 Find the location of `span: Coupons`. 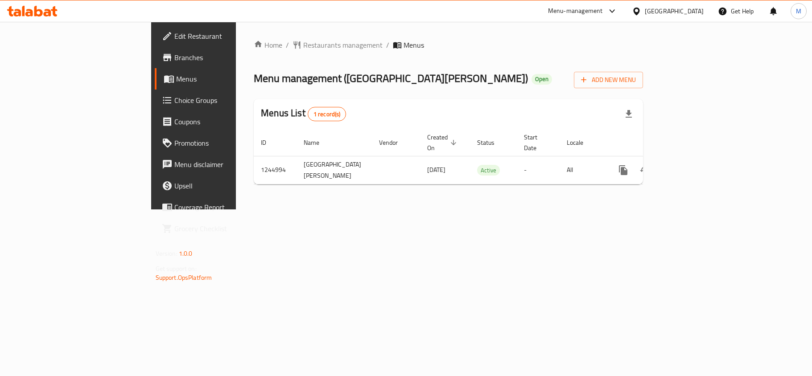

span: Coupons is located at coordinates (227, 122).